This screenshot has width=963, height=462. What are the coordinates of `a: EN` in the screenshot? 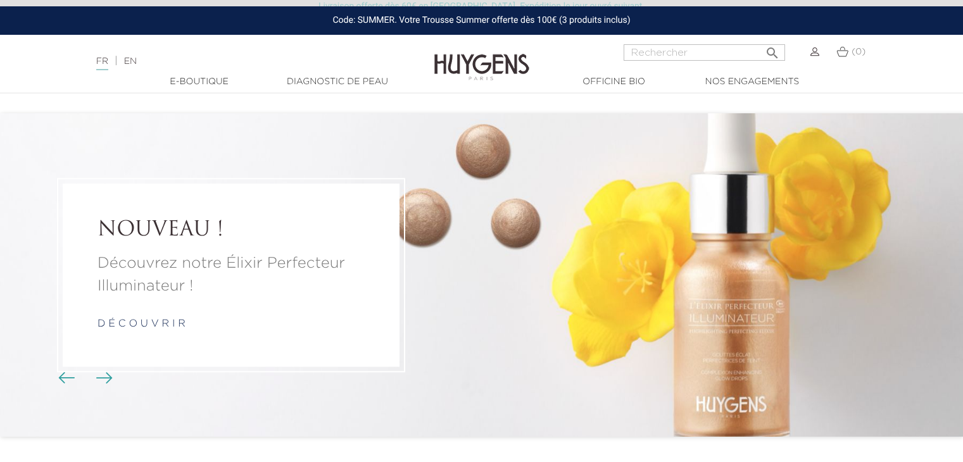 It's located at (130, 61).